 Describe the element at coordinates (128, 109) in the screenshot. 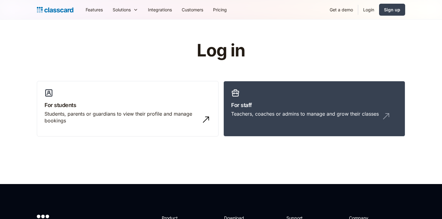

I see `a: For studentsStudents, parents or guardians to view their profile and manage bookings` at that location.